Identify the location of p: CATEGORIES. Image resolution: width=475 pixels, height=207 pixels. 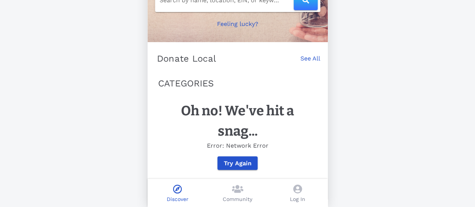
(238, 83).